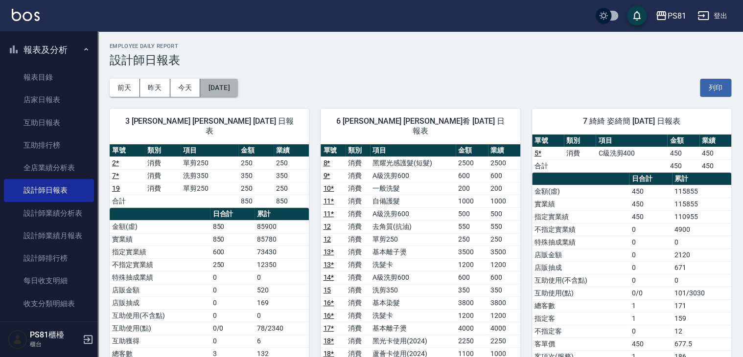 The image size is (743, 357). What do you see at coordinates (160, 252) in the screenshot?
I see `td: 指定實業績` at bounding box center [160, 252].